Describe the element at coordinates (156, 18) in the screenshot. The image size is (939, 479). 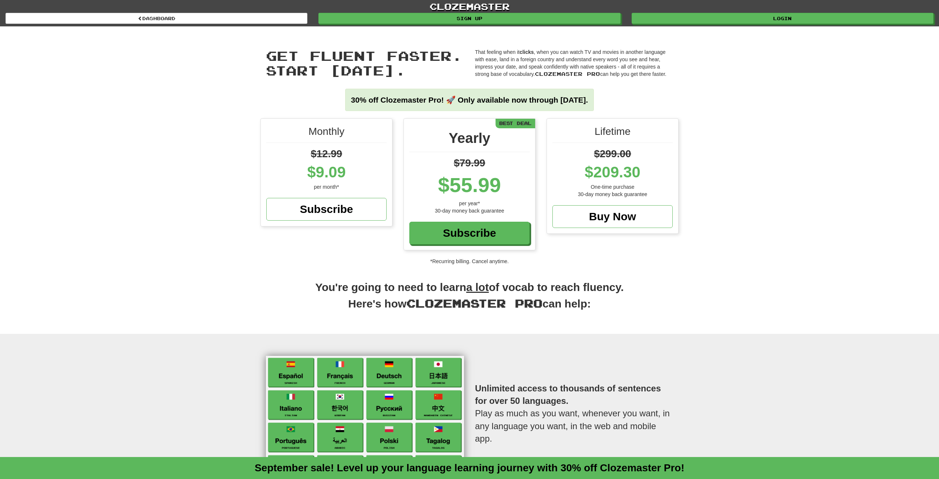
I see `a: Dashboard` at that location.